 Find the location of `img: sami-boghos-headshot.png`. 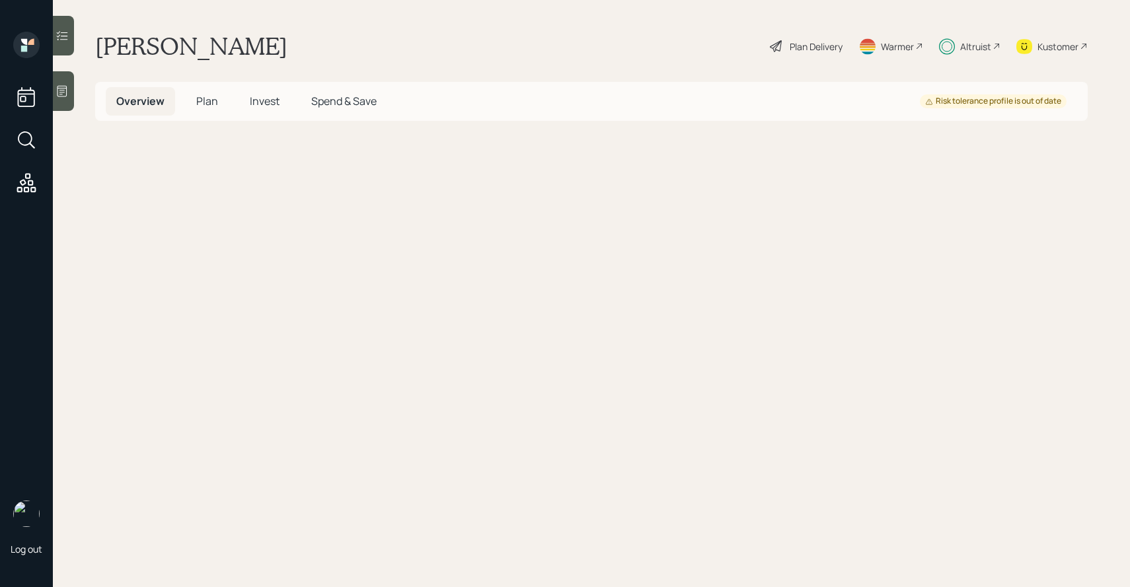

img: sami-boghos-headshot.png is located at coordinates (26, 514).